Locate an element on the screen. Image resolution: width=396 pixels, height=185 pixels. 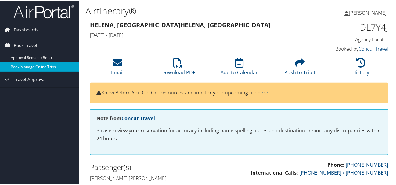
p: Please review your reservation for accuracy including name spelling, dates and destination. Repor... is located at coordinates (239, 134).